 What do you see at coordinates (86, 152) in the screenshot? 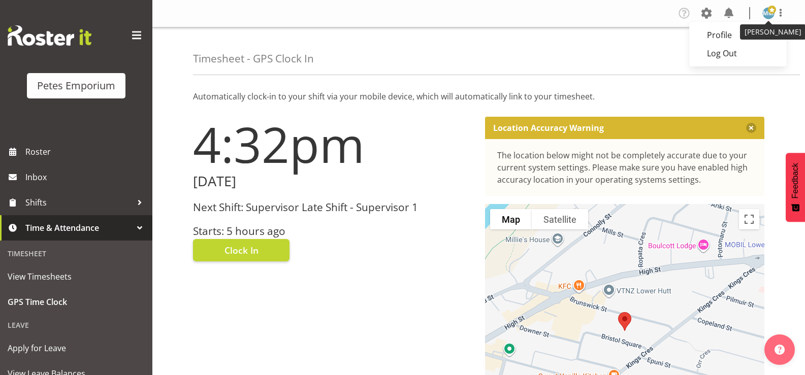
I see `span: Roster` at bounding box center [86, 152].